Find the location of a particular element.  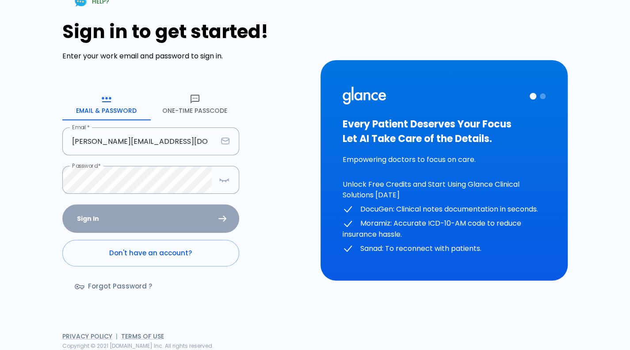

button: Email & Password is located at coordinates (107, 104).